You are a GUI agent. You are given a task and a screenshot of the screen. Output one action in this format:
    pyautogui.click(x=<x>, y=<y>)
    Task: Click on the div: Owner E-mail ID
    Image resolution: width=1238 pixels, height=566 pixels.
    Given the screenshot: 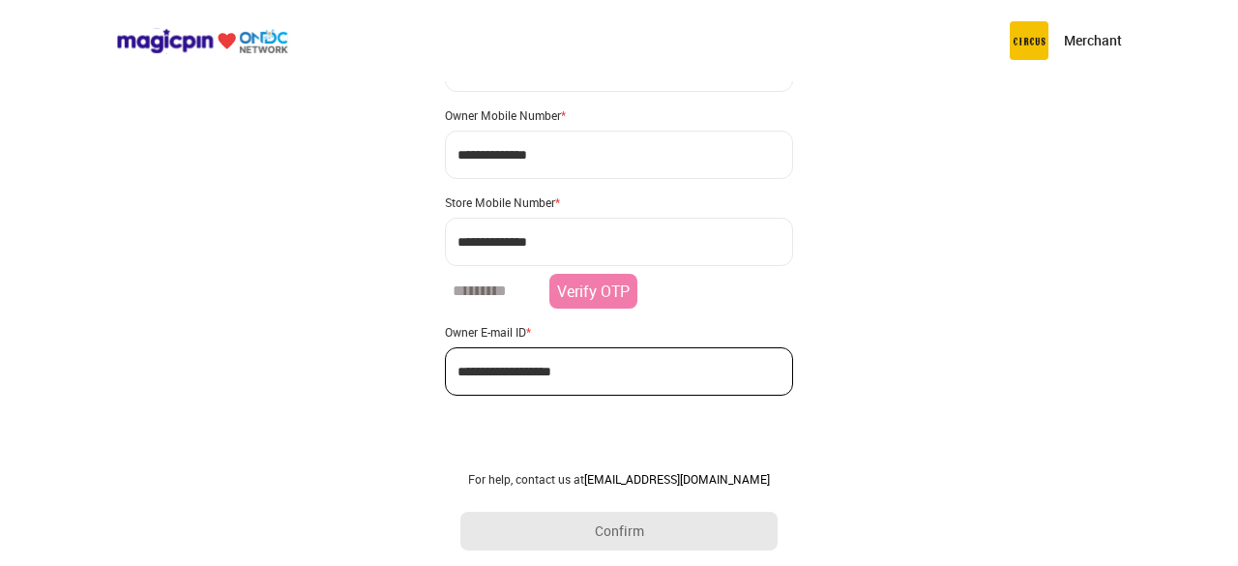 What is the action you would take?
    pyautogui.click(x=619, y=332)
    